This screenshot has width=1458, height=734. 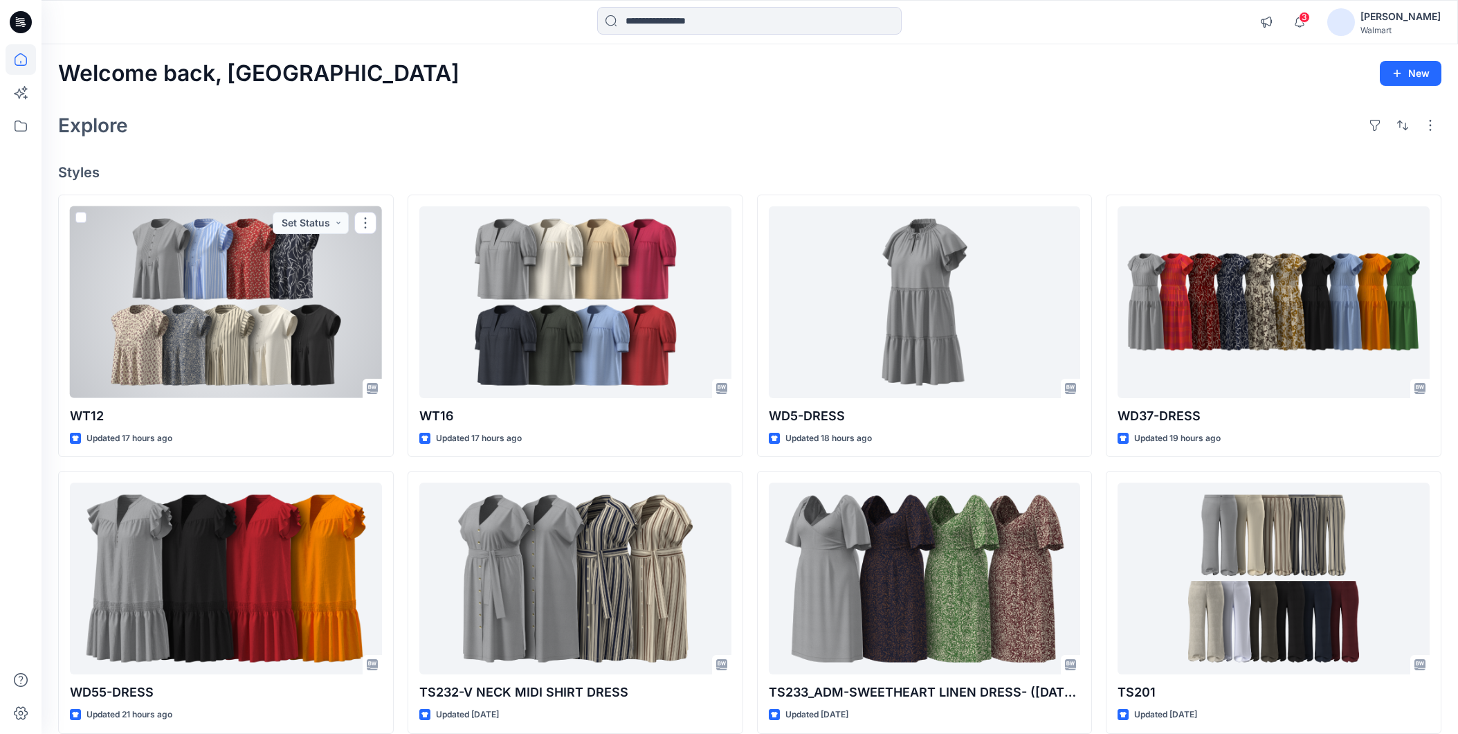 What do you see at coordinates (226, 578) in the screenshot?
I see `a: WD55-DRESS` at bounding box center [226, 578].